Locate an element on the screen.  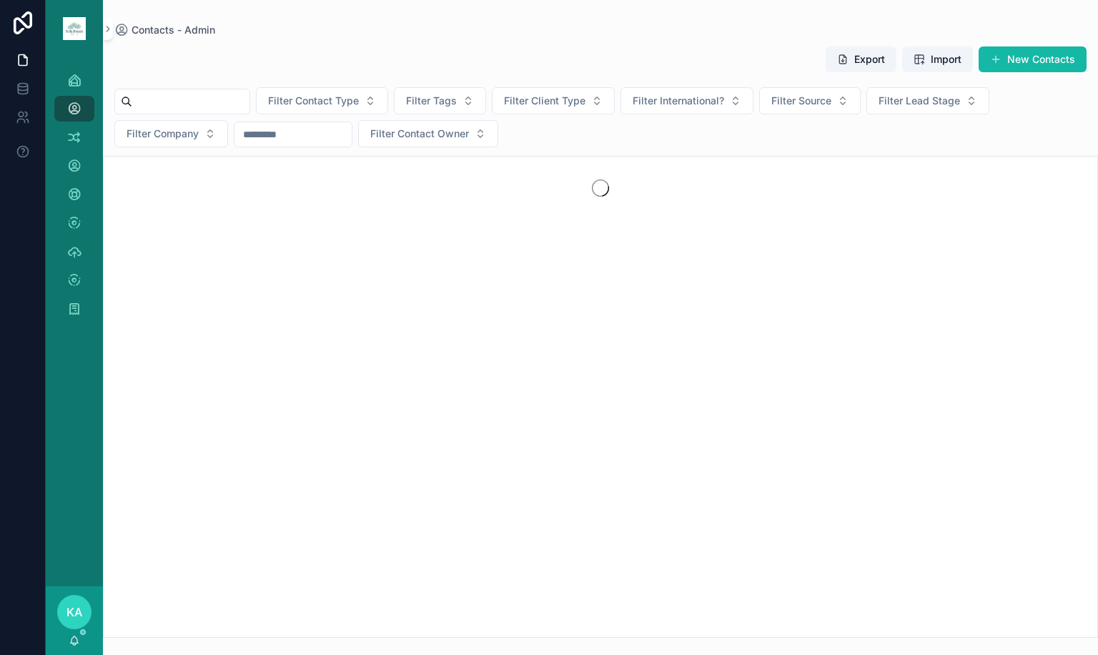
span: Contacts - Admin is located at coordinates (173, 30).